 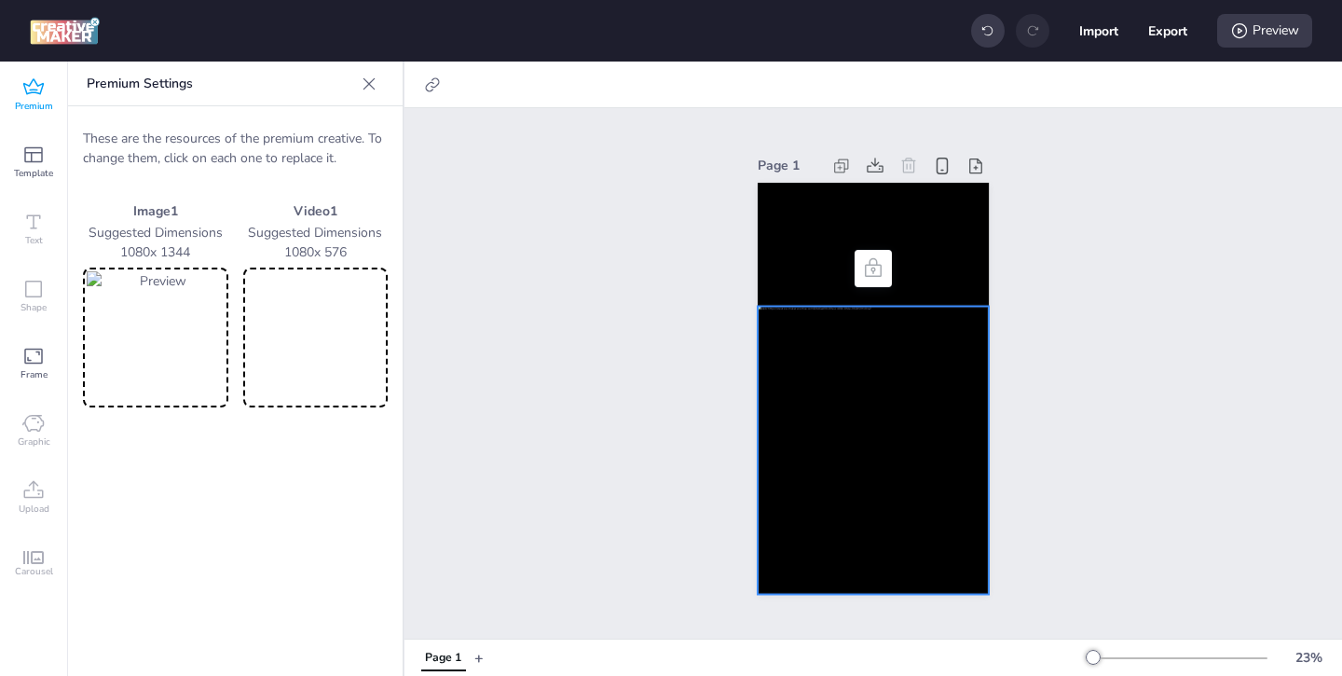 What do you see at coordinates (316, 252) in the screenshot?
I see `p: 1080 x 576` at bounding box center [316, 252].